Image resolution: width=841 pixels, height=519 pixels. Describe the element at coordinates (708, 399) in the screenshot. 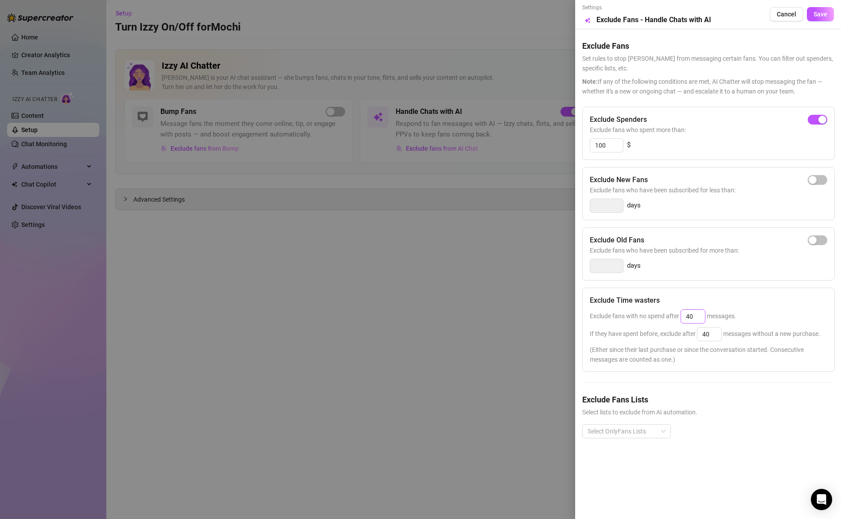

I see `h5: Exclude Fans Lists` at that location.